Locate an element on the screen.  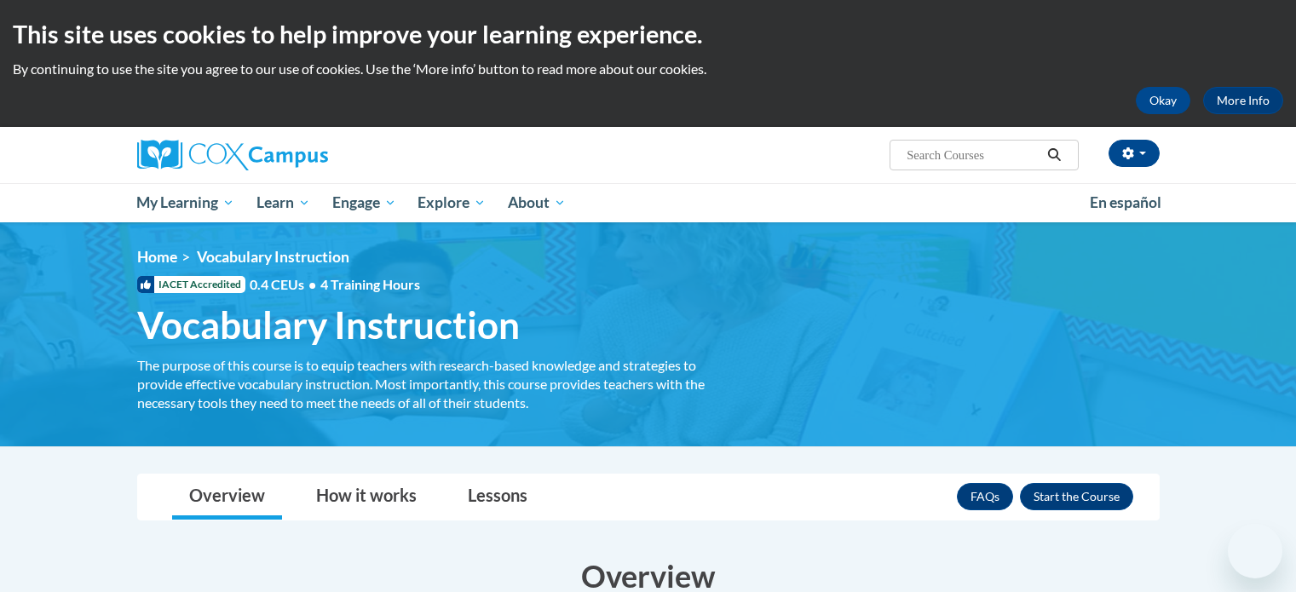
button: Okay is located at coordinates (1163, 101).